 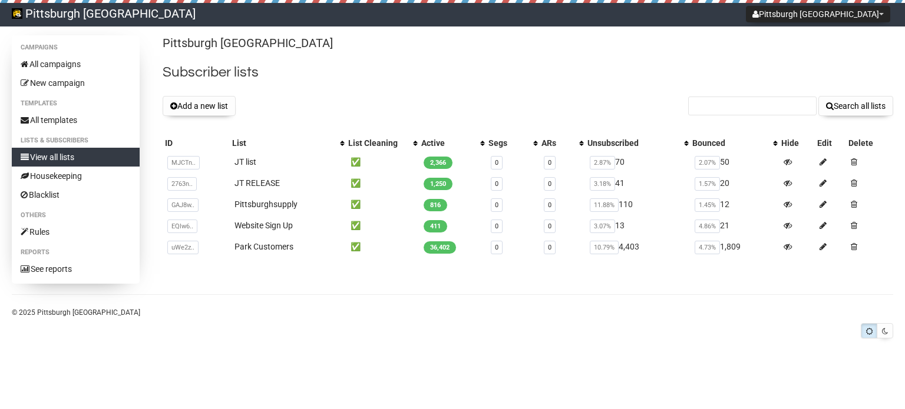 What do you see at coordinates (637, 162) in the screenshot?
I see `td: 70` at bounding box center [637, 162].